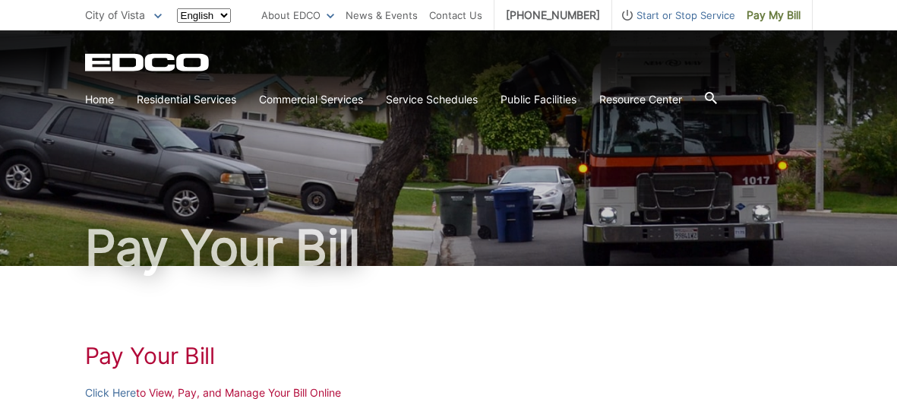  What do you see at coordinates (110, 393) in the screenshot?
I see `a: Click Here` at bounding box center [110, 393].